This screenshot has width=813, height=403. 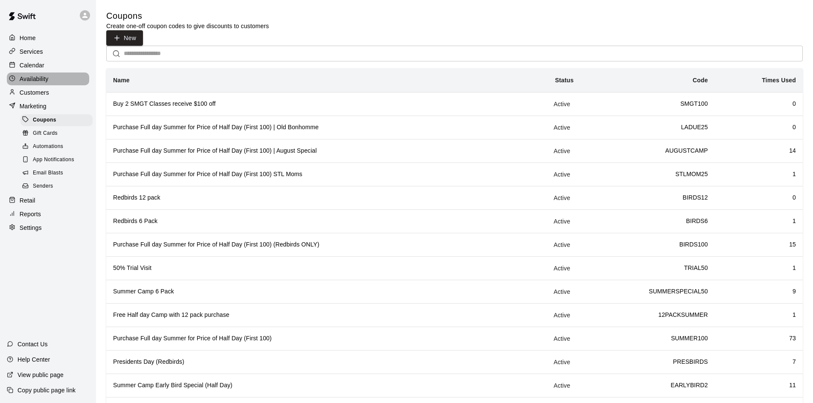 What do you see at coordinates (758, 245) in the screenshot?
I see `h6: 15` at bounding box center [758, 245].